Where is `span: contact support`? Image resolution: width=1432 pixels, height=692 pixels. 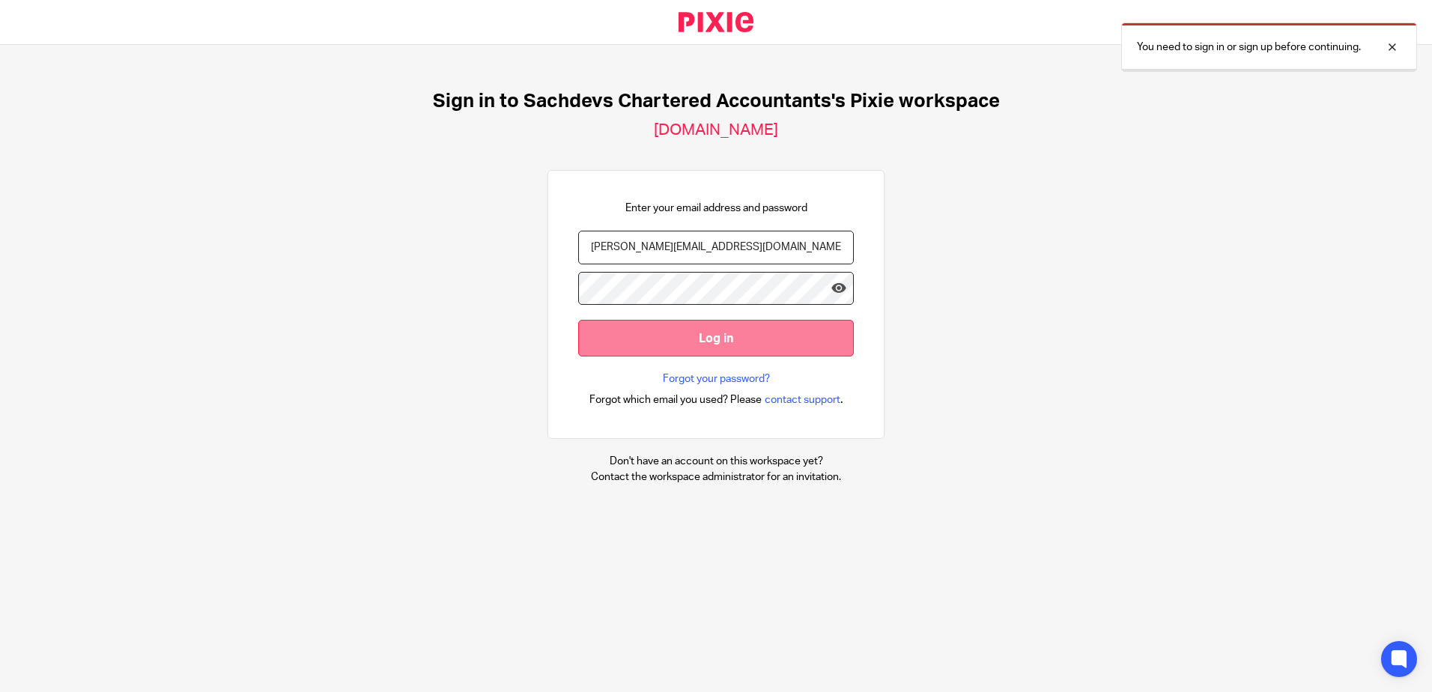
span: contact support is located at coordinates (802, 400).